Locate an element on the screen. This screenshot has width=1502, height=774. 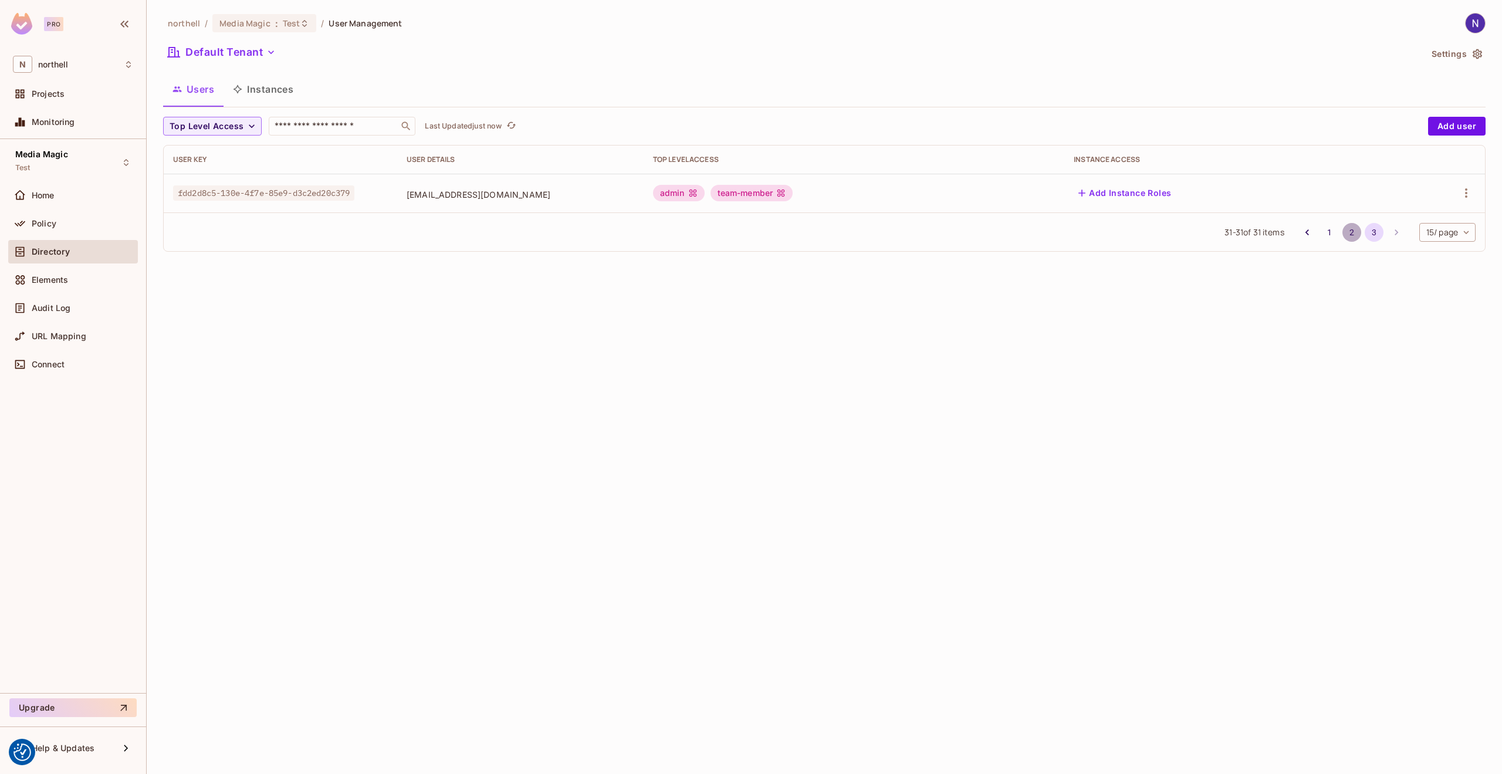
span: Audit Log is located at coordinates (51, 308).